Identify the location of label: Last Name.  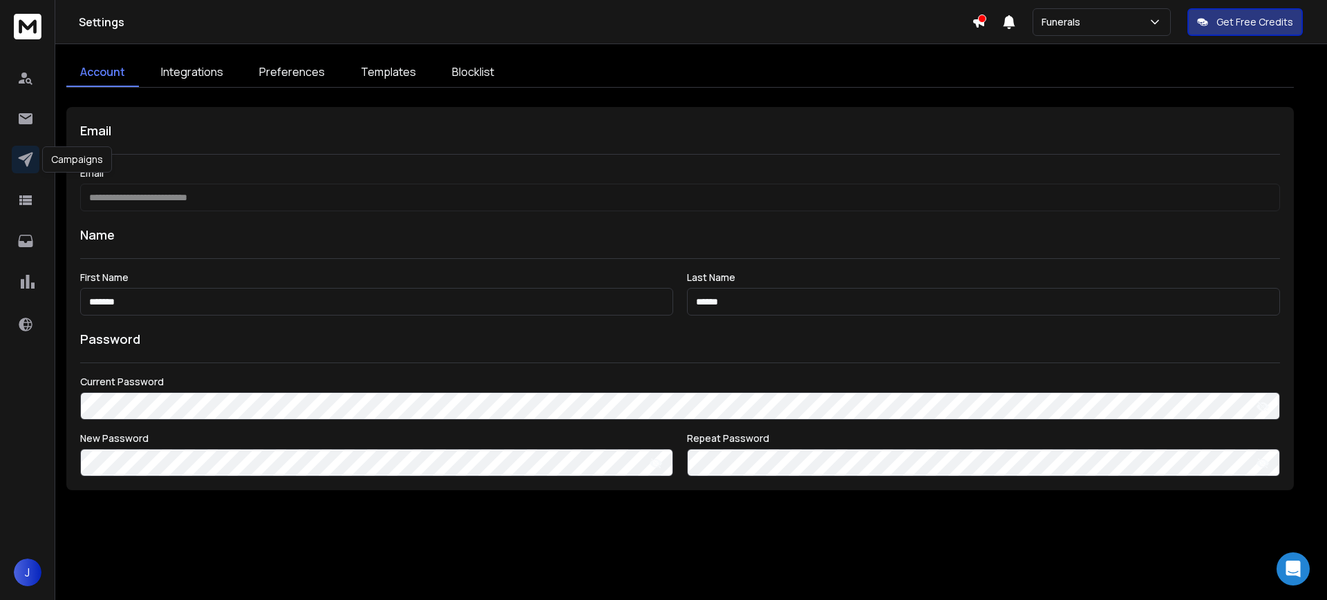
(983, 278).